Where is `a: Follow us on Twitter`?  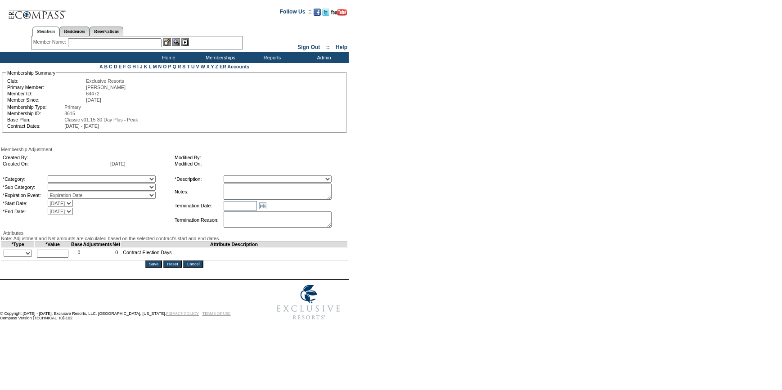 a: Follow us on Twitter is located at coordinates (326, 14).